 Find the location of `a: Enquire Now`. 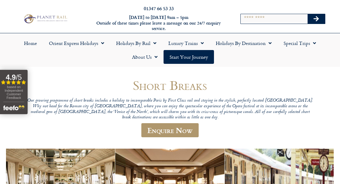

a: Enquire Now is located at coordinates (170, 130).